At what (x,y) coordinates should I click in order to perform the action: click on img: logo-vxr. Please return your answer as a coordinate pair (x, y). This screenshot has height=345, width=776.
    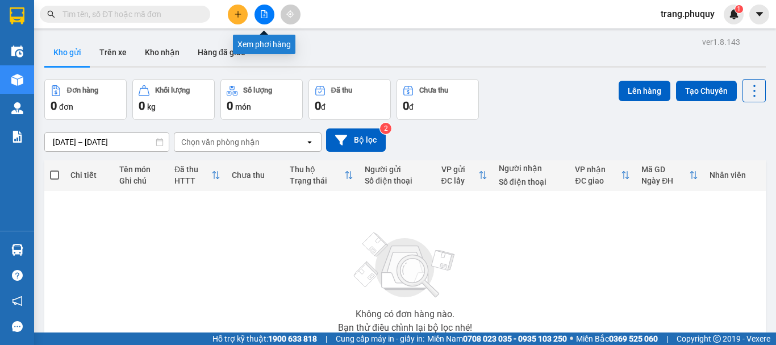
    Looking at the image, I should click on (17, 16).